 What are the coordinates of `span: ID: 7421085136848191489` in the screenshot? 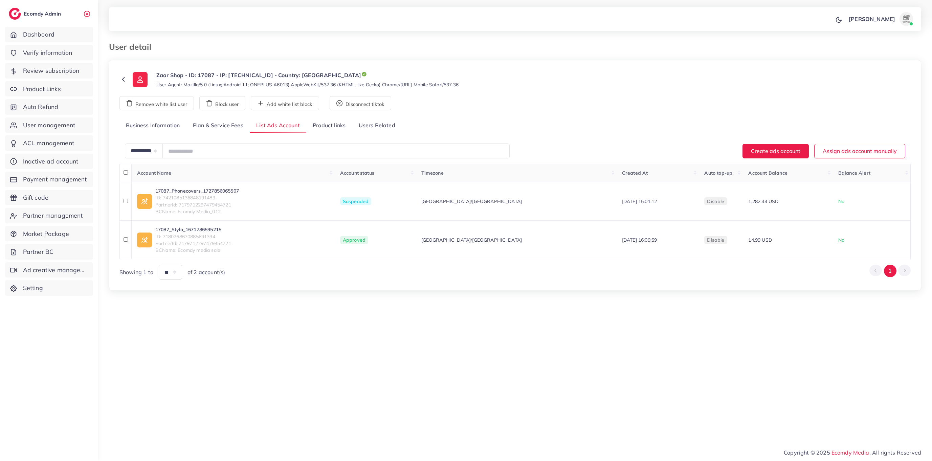 It's located at (197, 198).